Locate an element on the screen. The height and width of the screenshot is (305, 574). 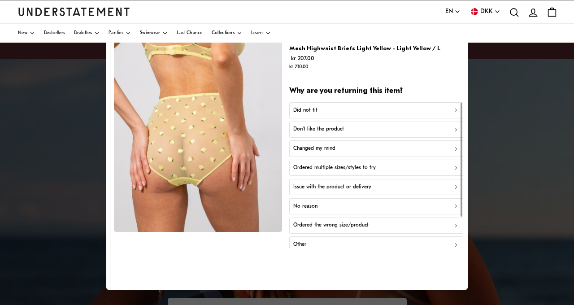
button: Other is located at coordinates (377, 245).